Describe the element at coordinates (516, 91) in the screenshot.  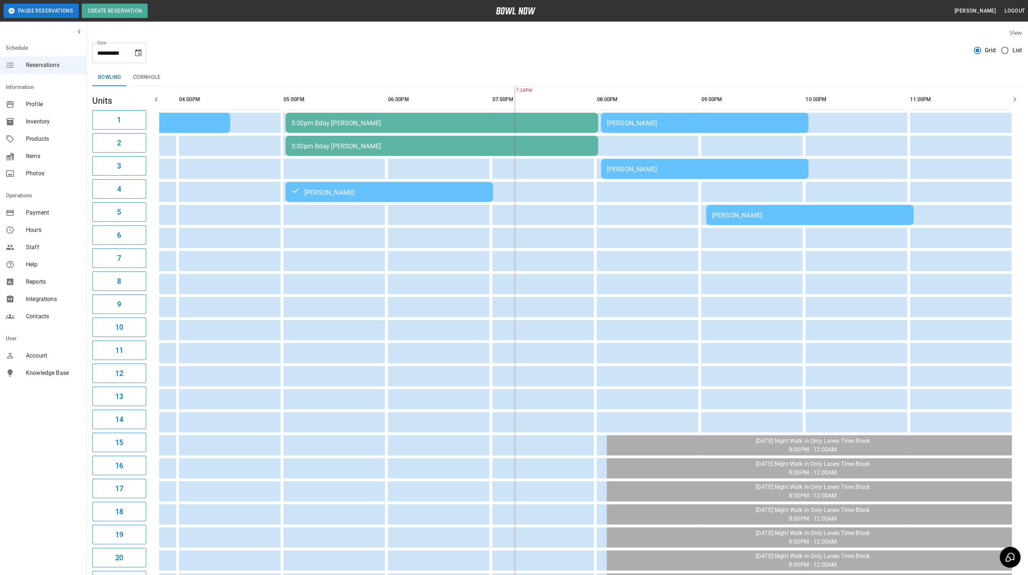
I see `span: 7:28PM` at that location.